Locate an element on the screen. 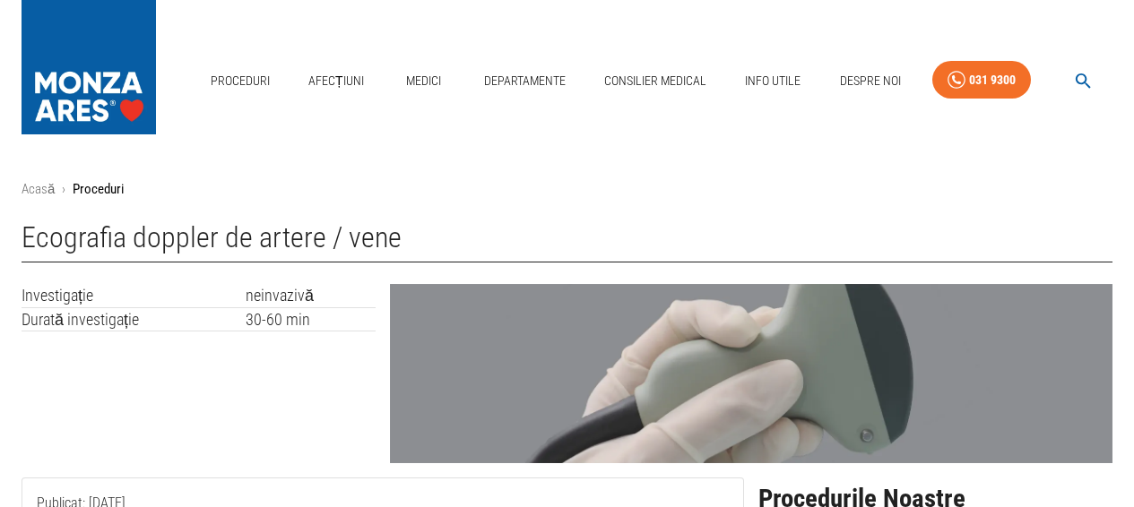 This screenshot has height=507, width=1134. a: Acasă is located at coordinates (38, 189).